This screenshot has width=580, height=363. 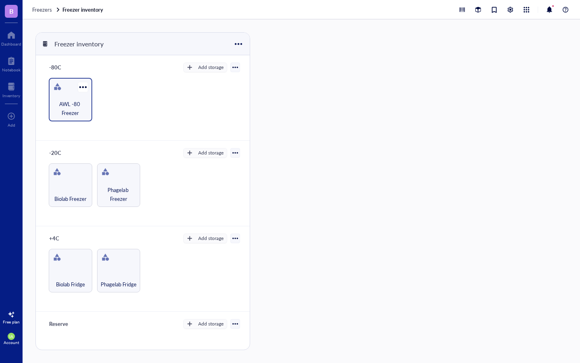 I want to click on span: Freezers, so click(x=42, y=9).